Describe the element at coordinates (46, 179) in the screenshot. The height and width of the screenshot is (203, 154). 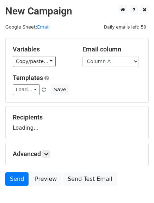
I see `a: Preview` at that location.